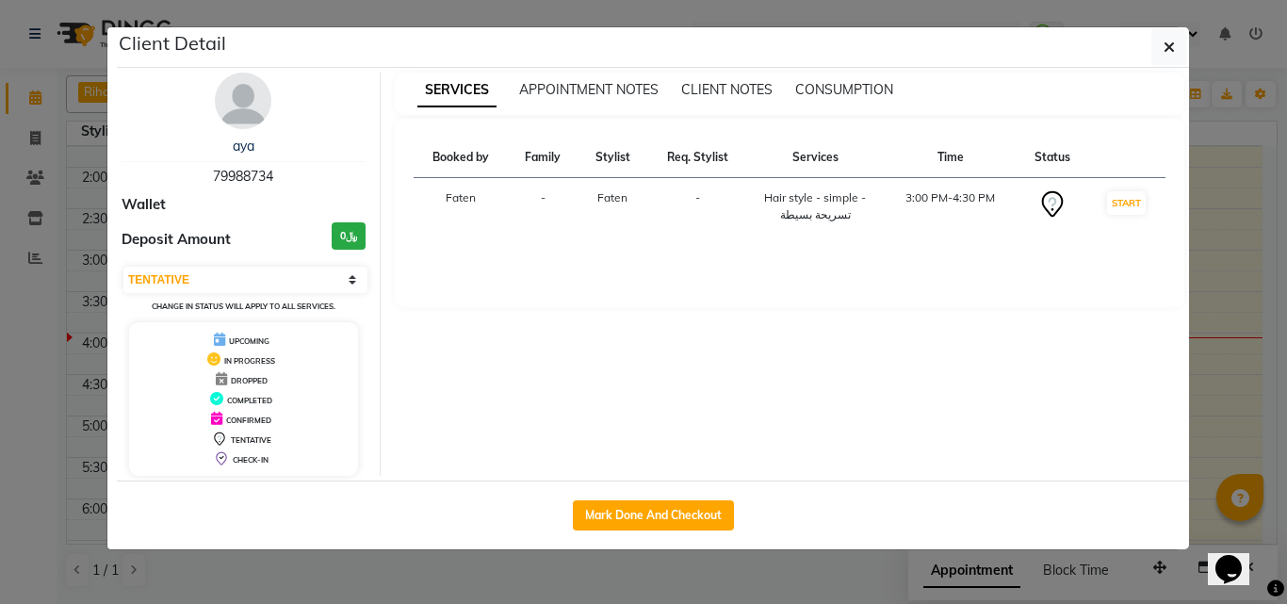  Describe the element at coordinates (1052, 157) in the screenshot. I see `th: Status` at that location.